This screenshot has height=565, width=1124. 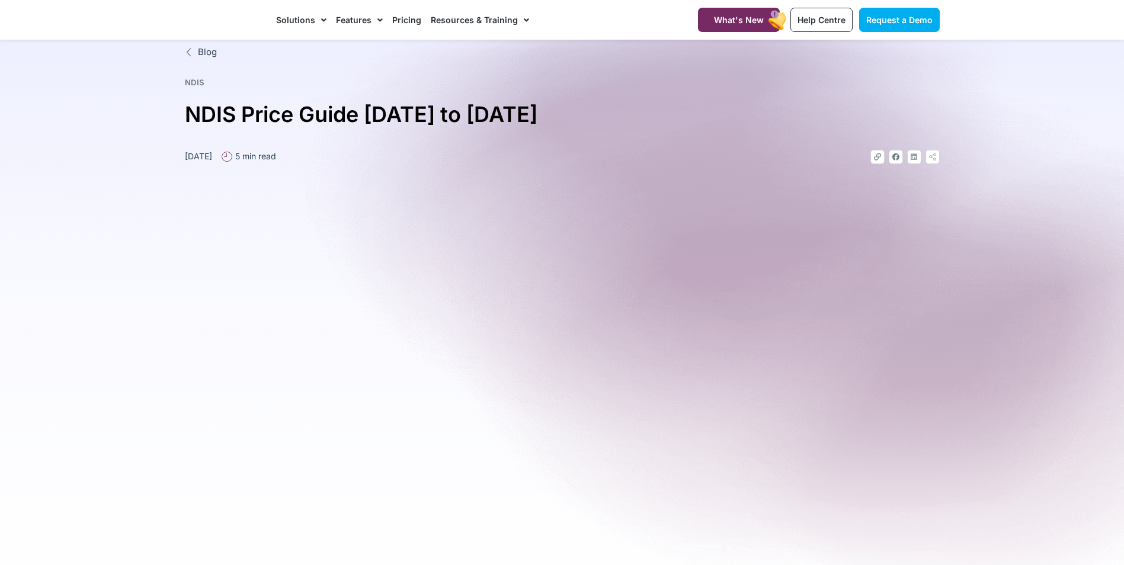 I want to click on a: What's New, so click(x=739, y=20).